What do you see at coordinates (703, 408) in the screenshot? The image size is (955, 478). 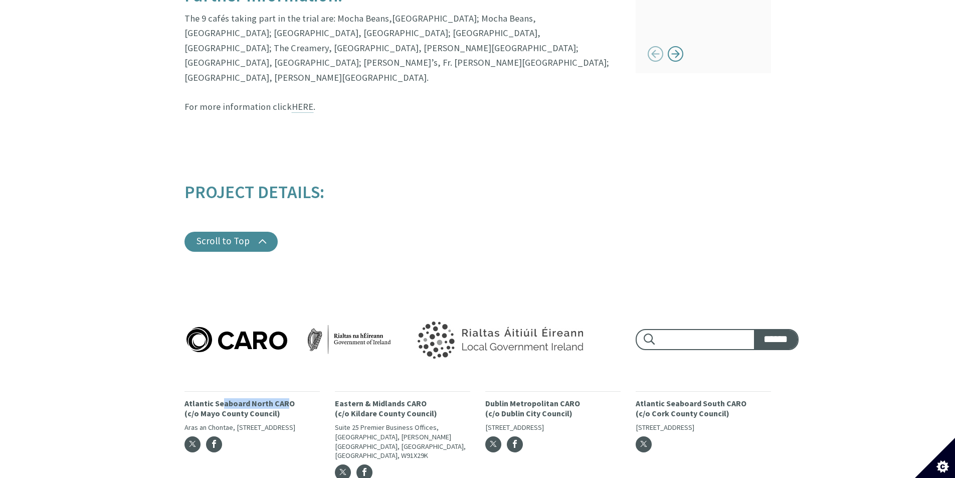 I see `p: Atlantic Seaboard South CARO (c/o Cork County Council)` at bounding box center [703, 408].